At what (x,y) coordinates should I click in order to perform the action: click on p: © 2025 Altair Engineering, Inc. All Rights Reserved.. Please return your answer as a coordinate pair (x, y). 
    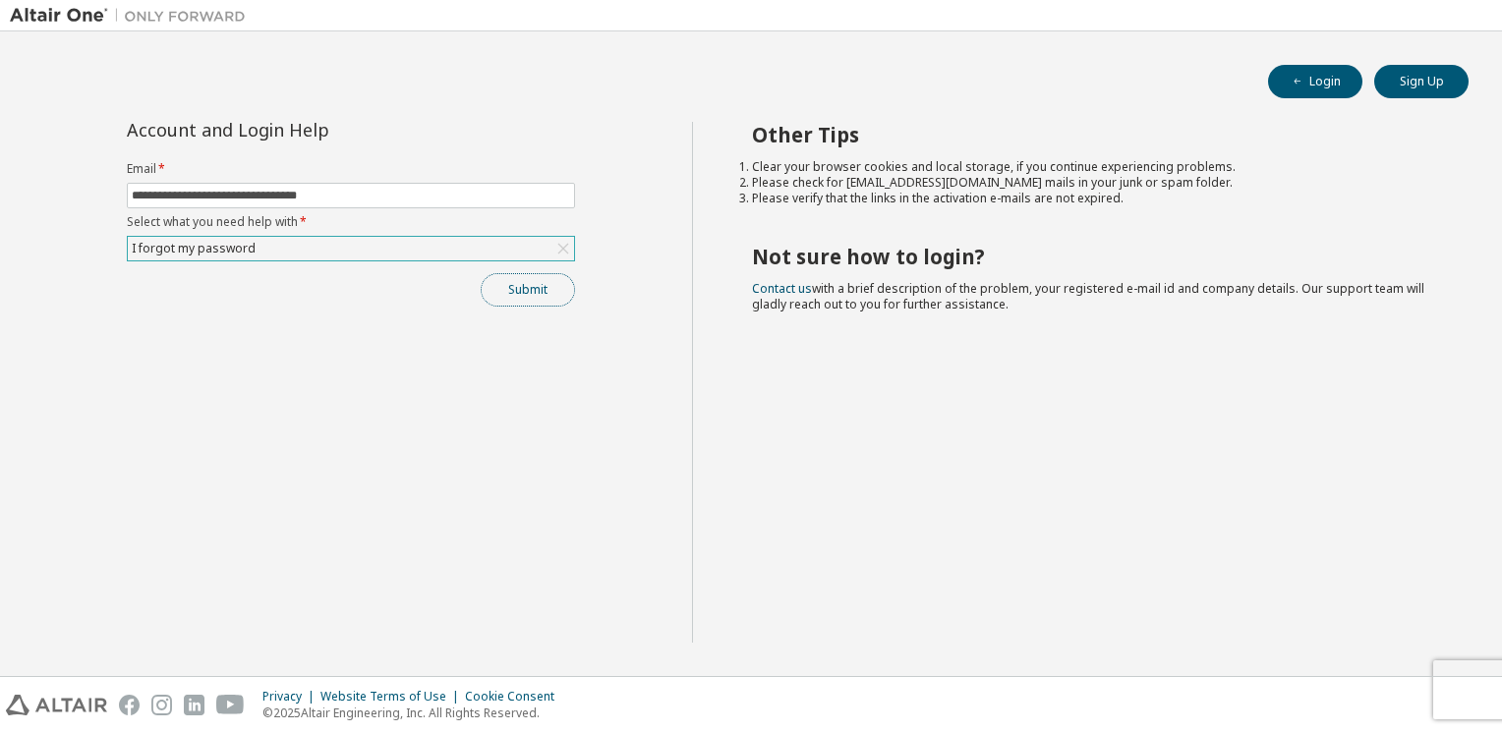
    Looking at the image, I should click on (414, 713).